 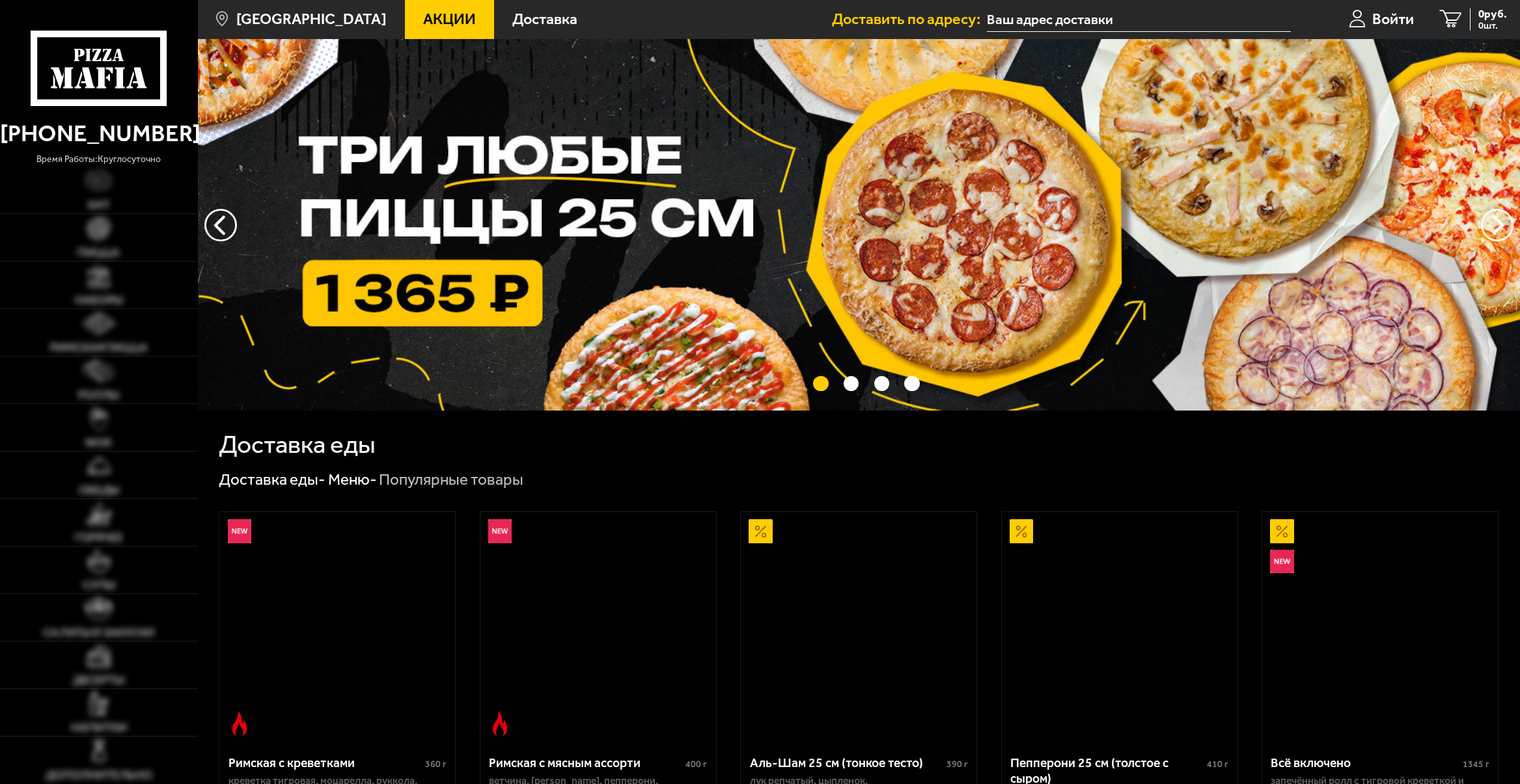 What do you see at coordinates (451, 480) in the screenshot?
I see `div: Популярные товары` at bounding box center [451, 480].